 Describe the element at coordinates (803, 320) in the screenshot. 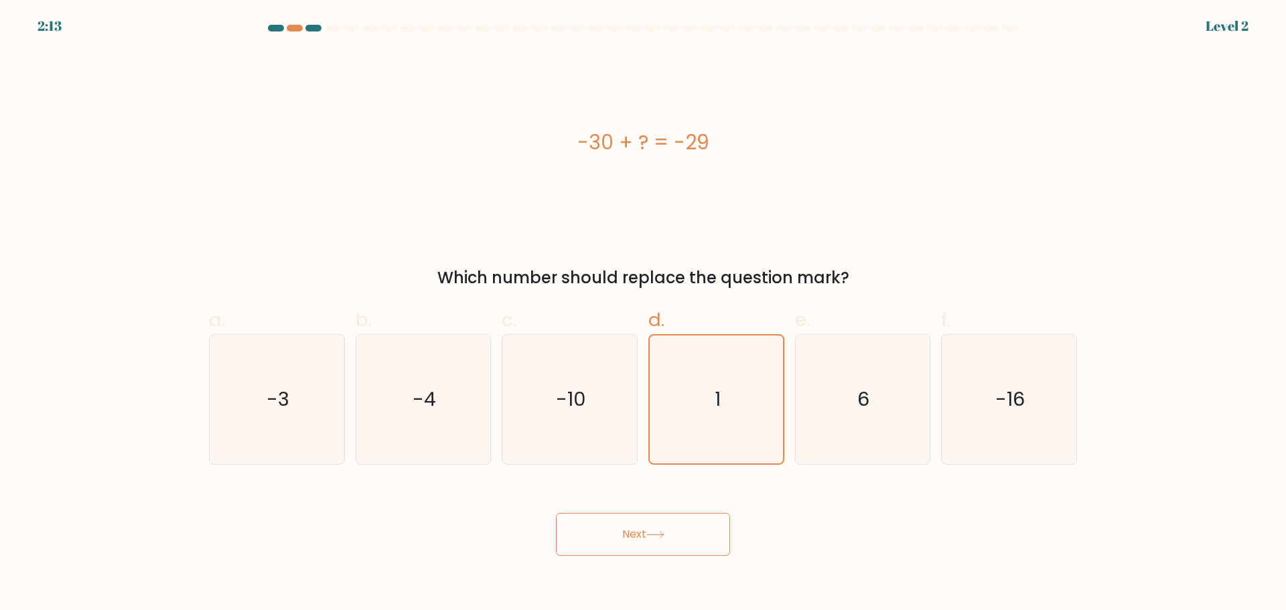

I see `span: e.` at that location.